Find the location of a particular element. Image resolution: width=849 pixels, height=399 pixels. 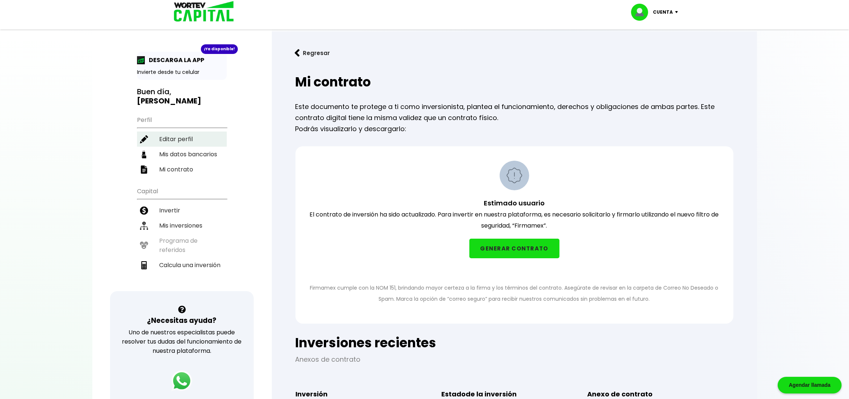

h3: Buen día, is located at coordinates (182, 96).